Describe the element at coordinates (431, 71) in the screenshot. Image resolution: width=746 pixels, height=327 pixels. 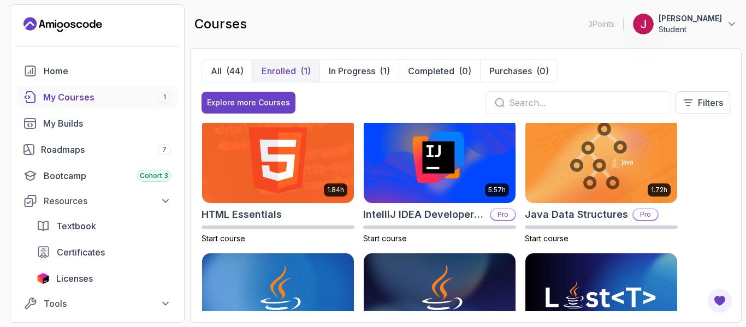
I see `p: Completed` at that location.